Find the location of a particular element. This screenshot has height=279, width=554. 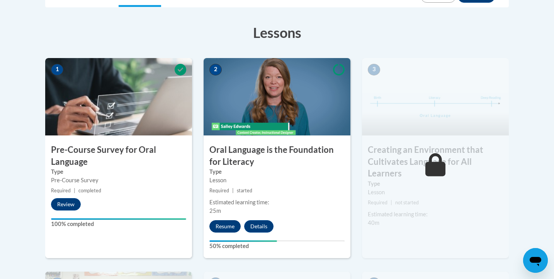

span: not started is located at coordinates (407, 202).